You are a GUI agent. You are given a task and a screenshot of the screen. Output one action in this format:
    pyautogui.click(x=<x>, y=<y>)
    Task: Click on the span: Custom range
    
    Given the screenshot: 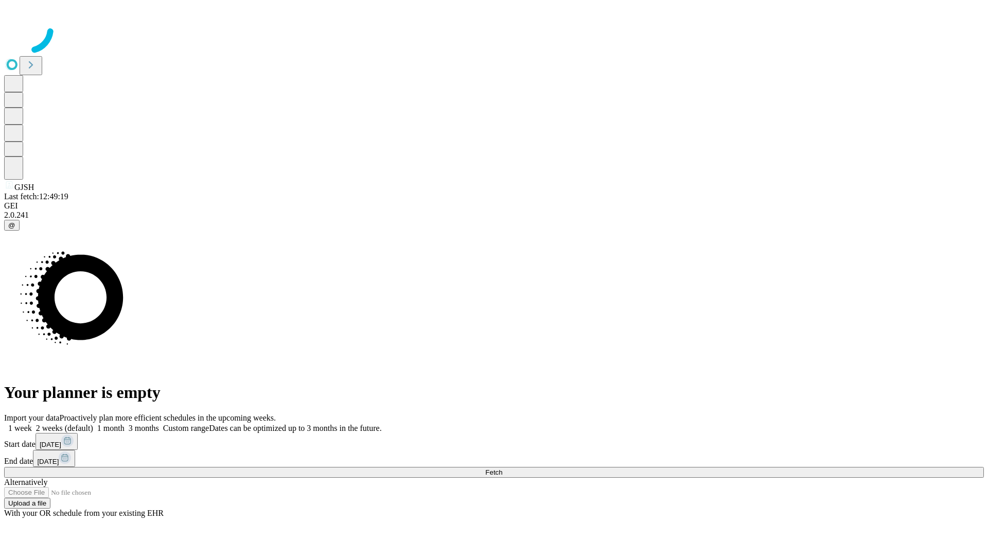 What is the action you would take?
    pyautogui.click(x=186, y=428)
    